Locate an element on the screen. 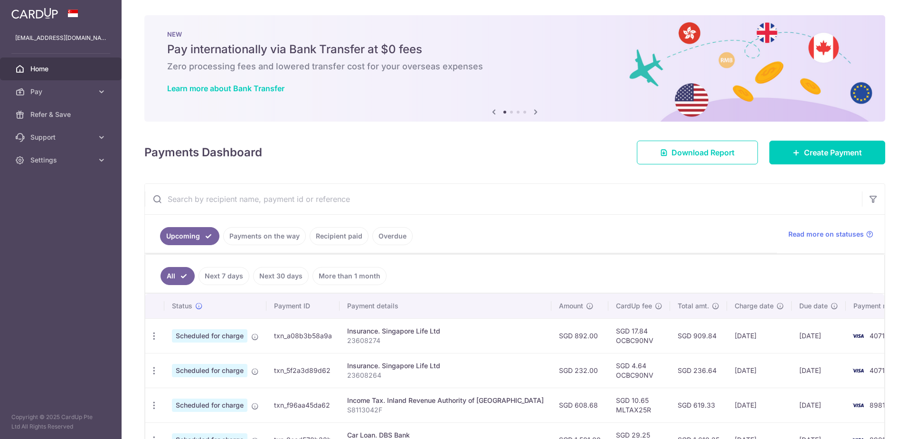 The height and width of the screenshot is (439, 908). th: Payment details is located at coordinates (446, 306).